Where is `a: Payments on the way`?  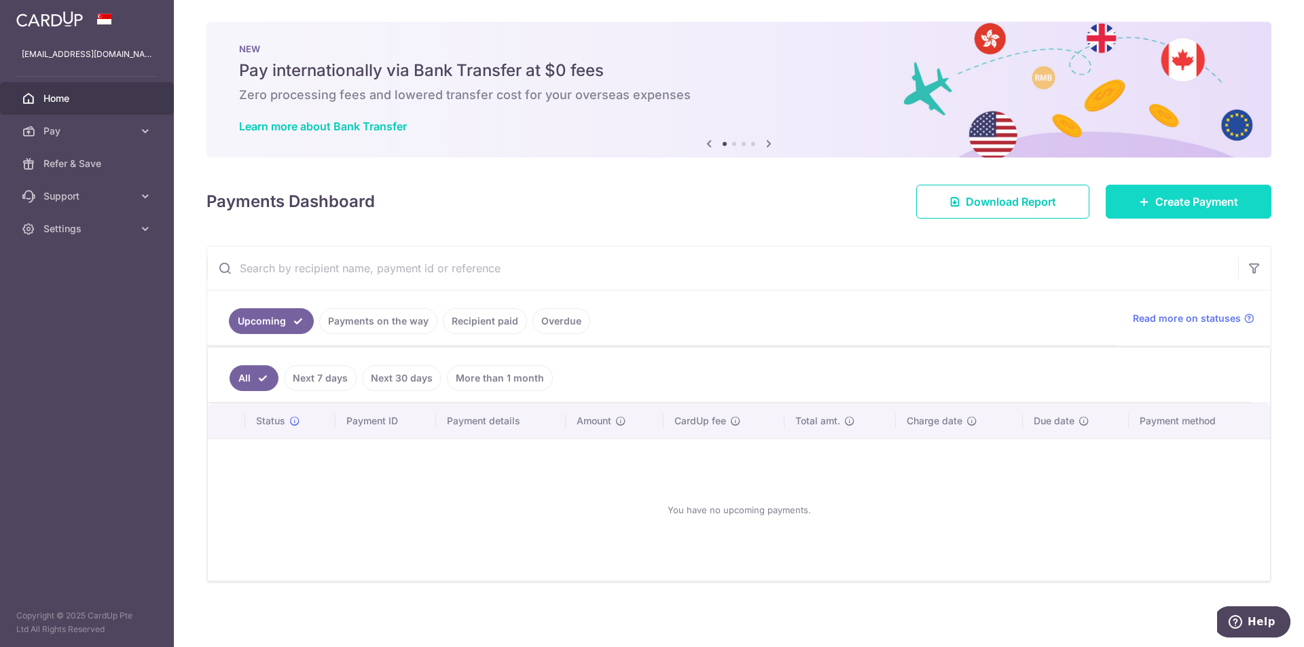 a: Payments on the way is located at coordinates (378, 321).